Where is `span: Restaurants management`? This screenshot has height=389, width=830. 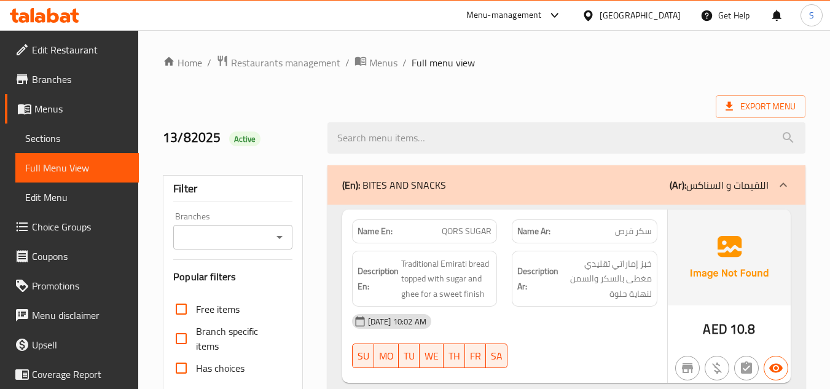
span: Restaurants management is located at coordinates (286, 63).